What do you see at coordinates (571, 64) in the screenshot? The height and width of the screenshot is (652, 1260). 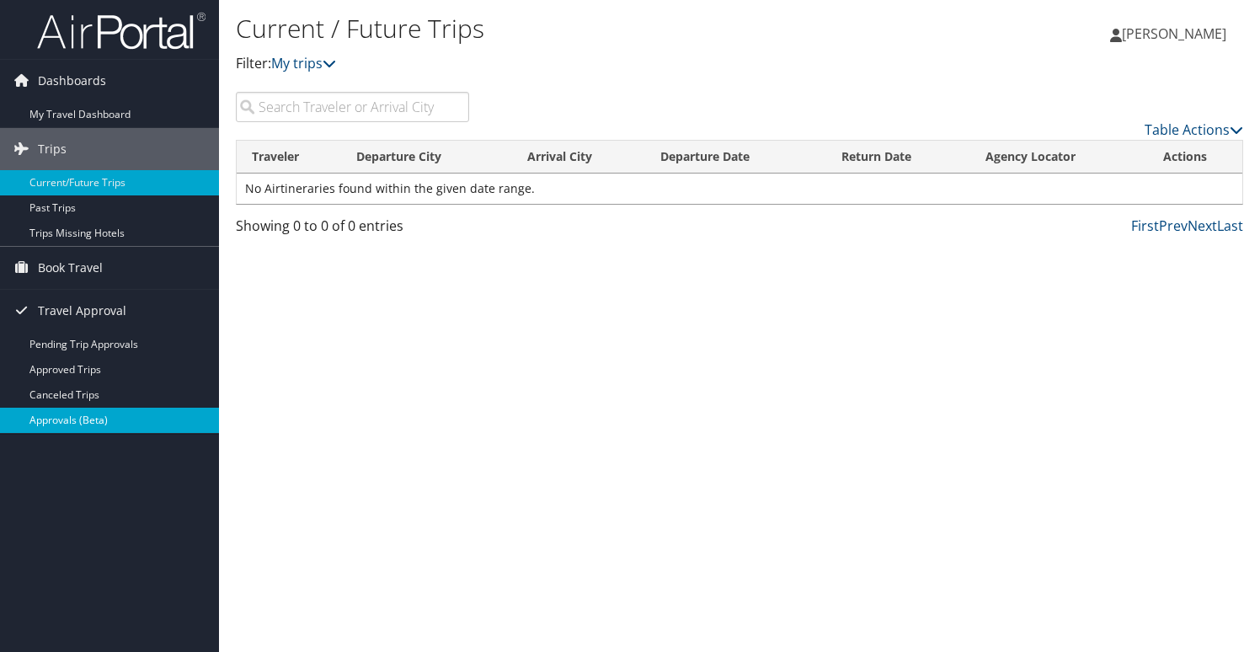 I see `p: Filter:` at bounding box center [571, 64].